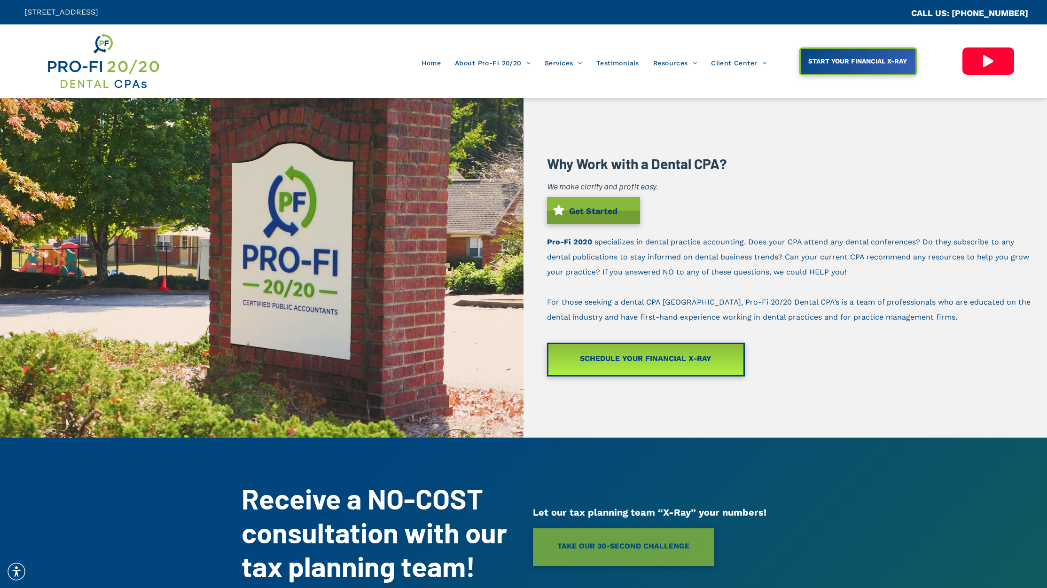 The width and height of the screenshot is (1047, 588). I want to click on span: START YOUR FINANCIAL X-RAY, so click(857, 61).